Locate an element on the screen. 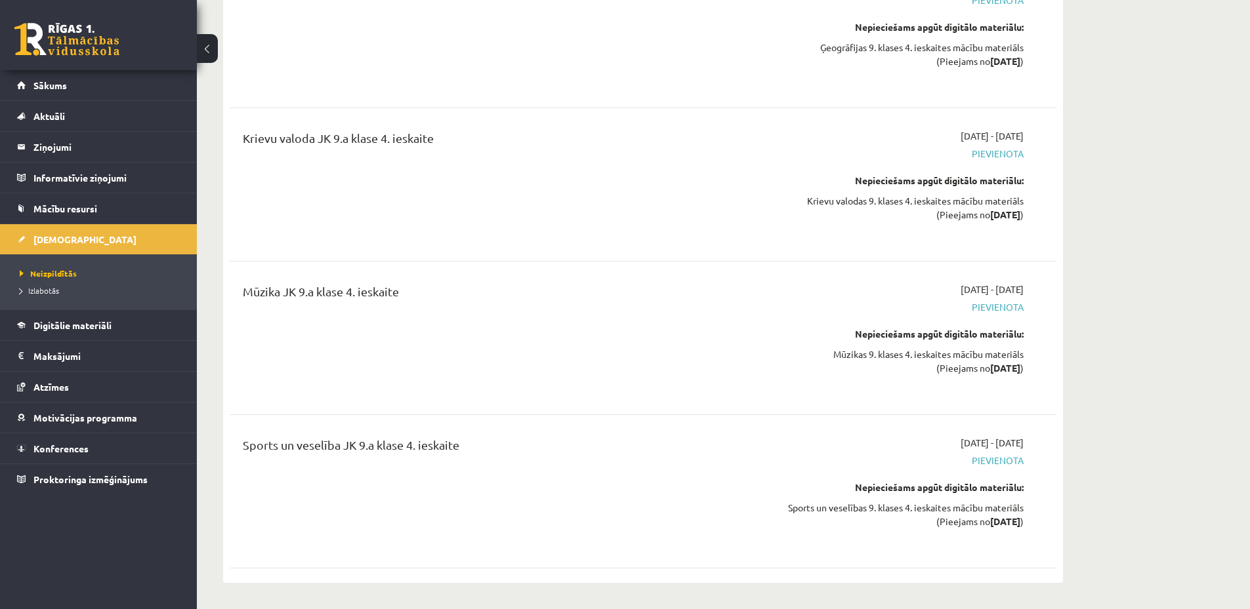 This screenshot has height=609, width=1250. a: Motivācijas programma is located at coordinates (98, 418).